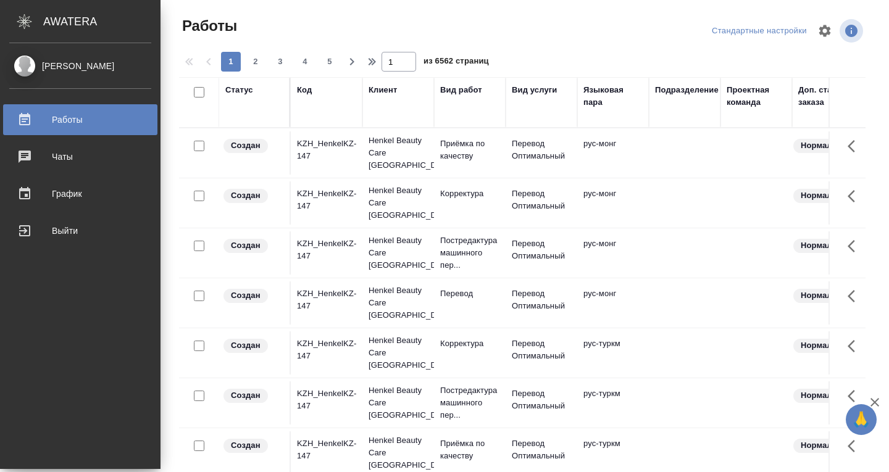 The width and height of the screenshot is (889, 472). What do you see at coordinates (80, 194) in the screenshot?
I see `div: График` at bounding box center [80, 194].